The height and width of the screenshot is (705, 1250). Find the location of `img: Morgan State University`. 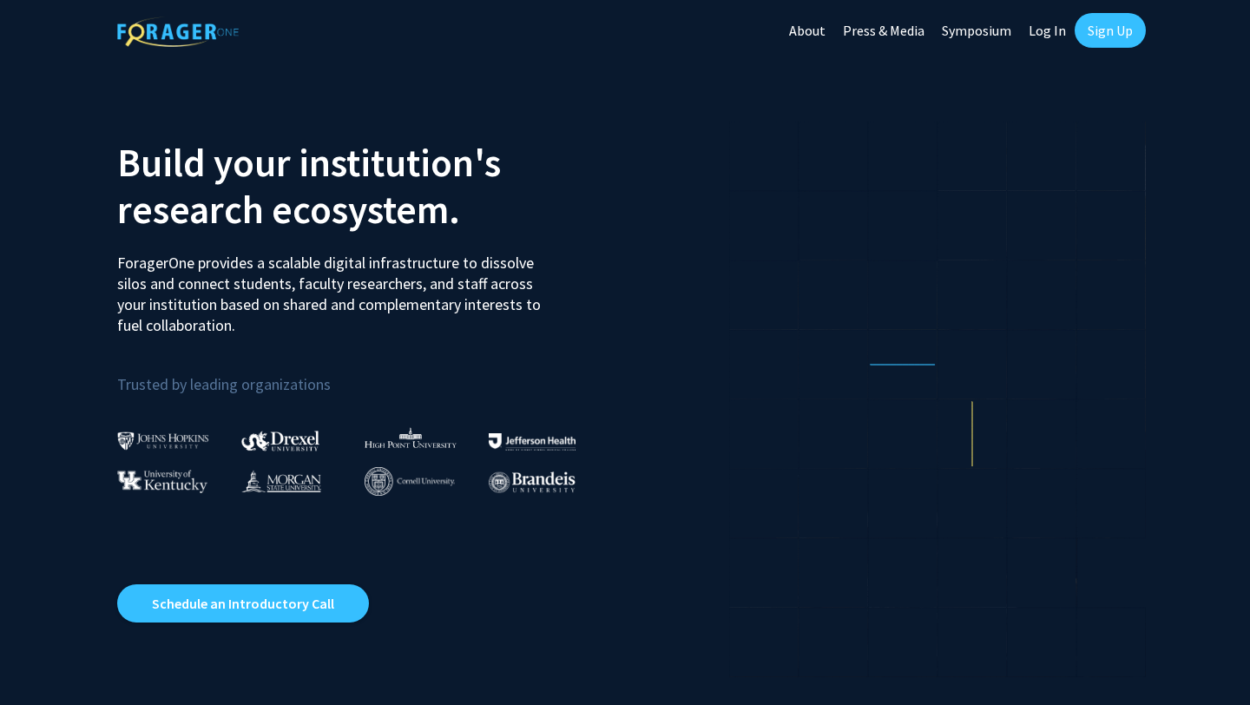

img: Morgan State University is located at coordinates (281, 481).